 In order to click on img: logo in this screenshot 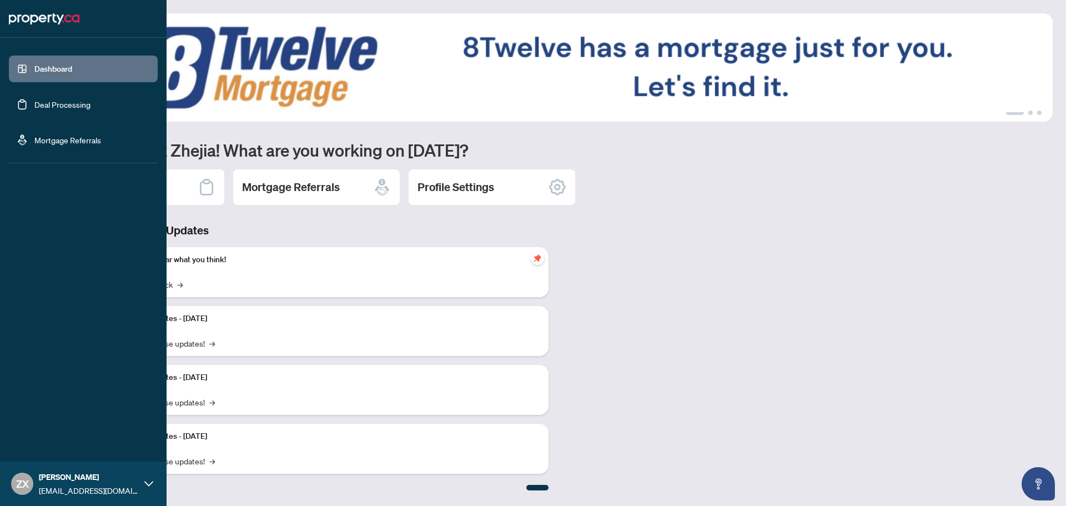, I will do `click(44, 19)`.